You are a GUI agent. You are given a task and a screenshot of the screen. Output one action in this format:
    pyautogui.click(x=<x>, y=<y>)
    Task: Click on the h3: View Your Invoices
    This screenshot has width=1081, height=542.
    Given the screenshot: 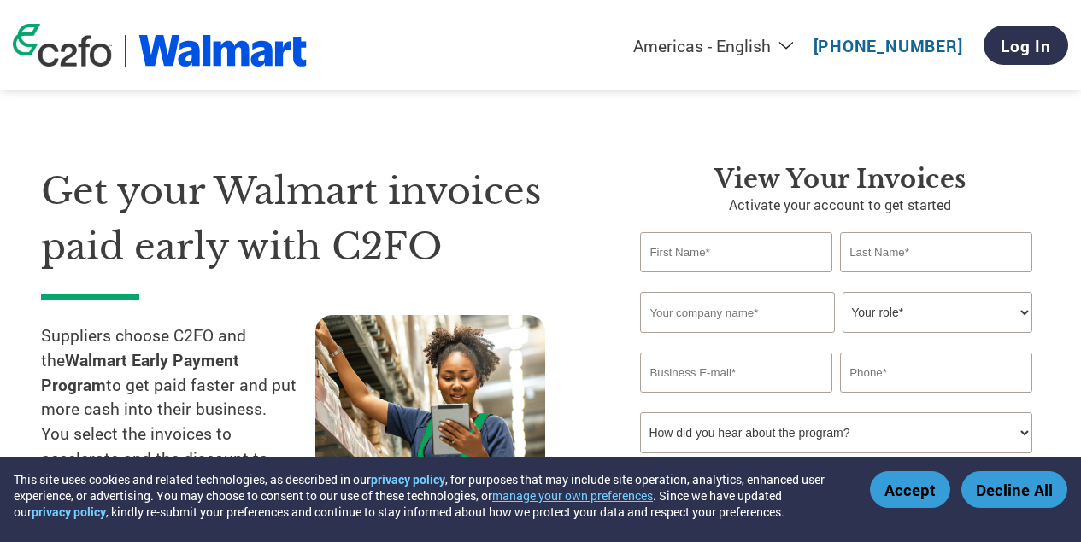 What is the action you would take?
    pyautogui.click(x=840, y=179)
    